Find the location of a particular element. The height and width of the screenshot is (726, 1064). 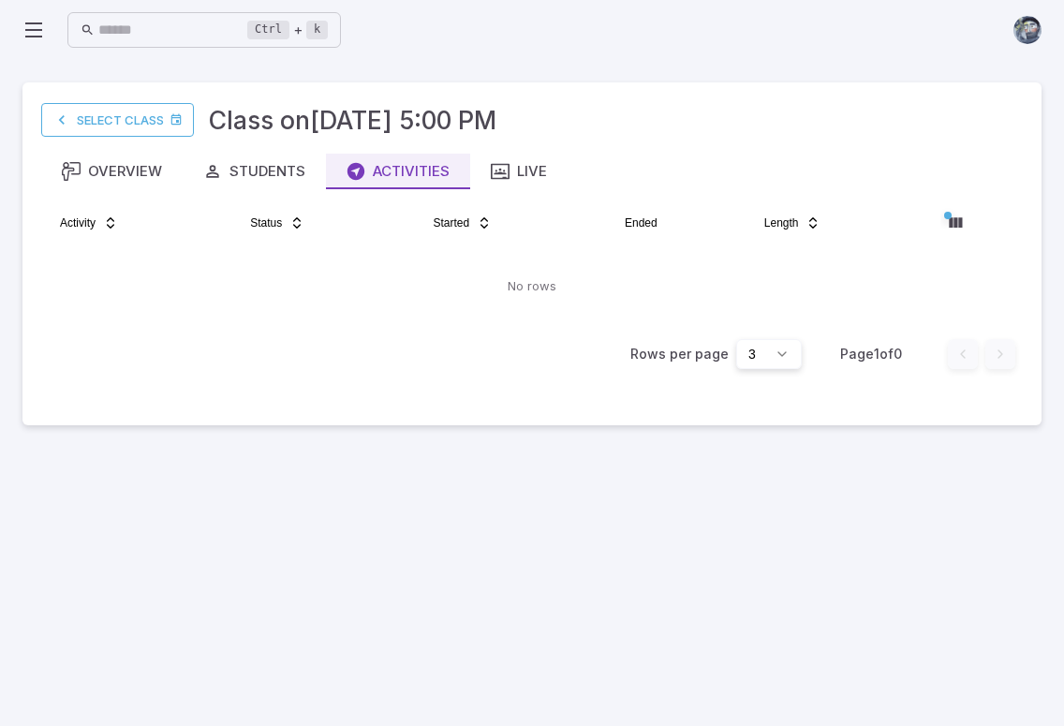

button: Column visibility is located at coordinates (955, 223).